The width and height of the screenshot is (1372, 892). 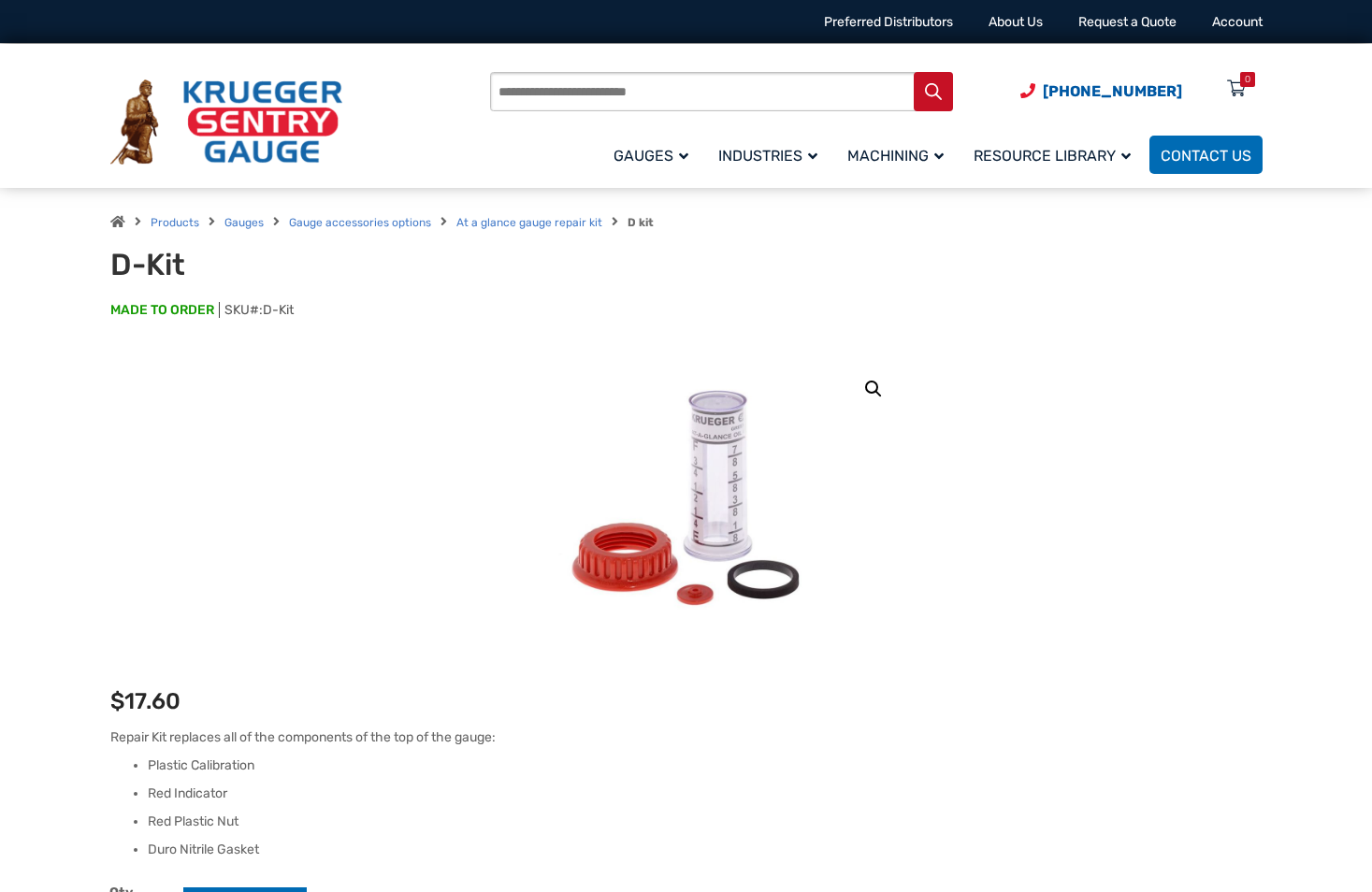 I want to click on a: At a glance gauge repair kit, so click(x=529, y=222).